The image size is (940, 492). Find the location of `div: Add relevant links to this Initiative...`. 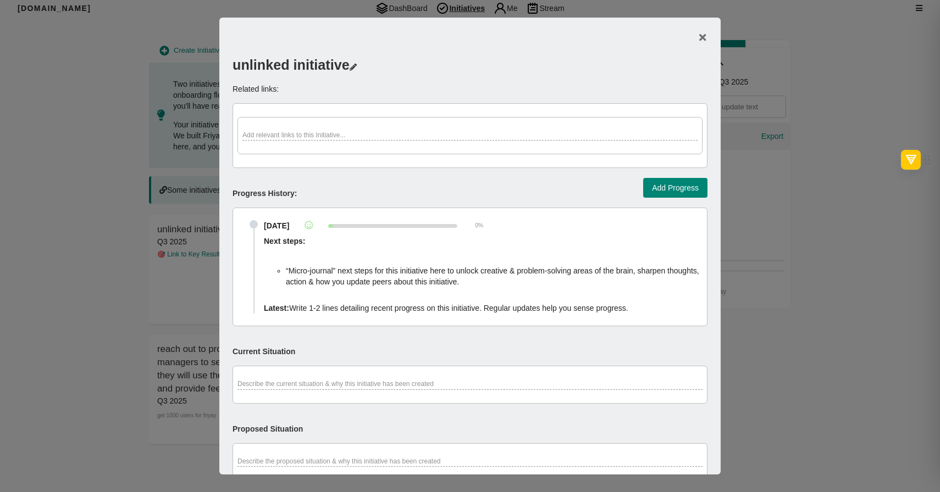

div: Add relevant links to this Initiative... is located at coordinates (470, 136).